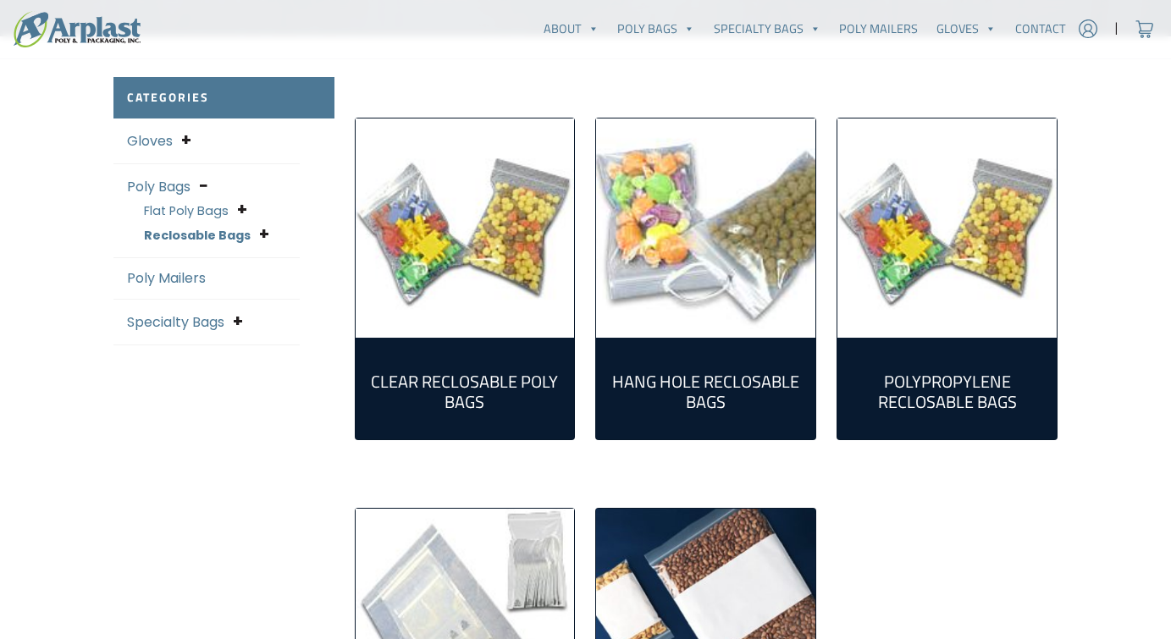  Describe the element at coordinates (465, 228) in the screenshot. I see `img: Clear Reclosable Poly Bags` at that location.